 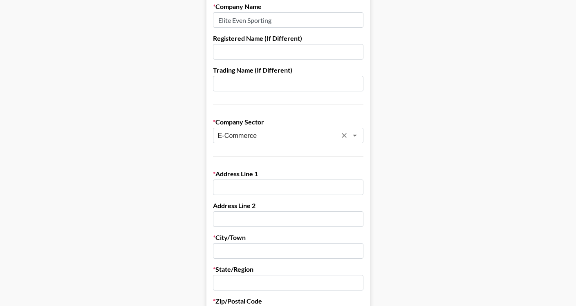 What do you see at coordinates (288, 174) in the screenshot?
I see `label: Address Line 1` at bounding box center [288, 174].